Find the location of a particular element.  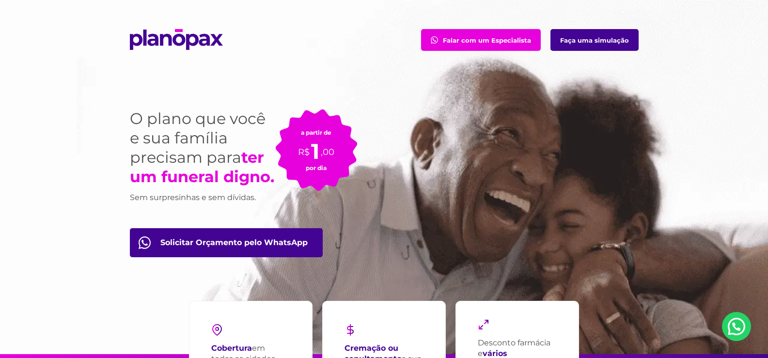

p: R$ ,00 is located at coordinates (316, 147).